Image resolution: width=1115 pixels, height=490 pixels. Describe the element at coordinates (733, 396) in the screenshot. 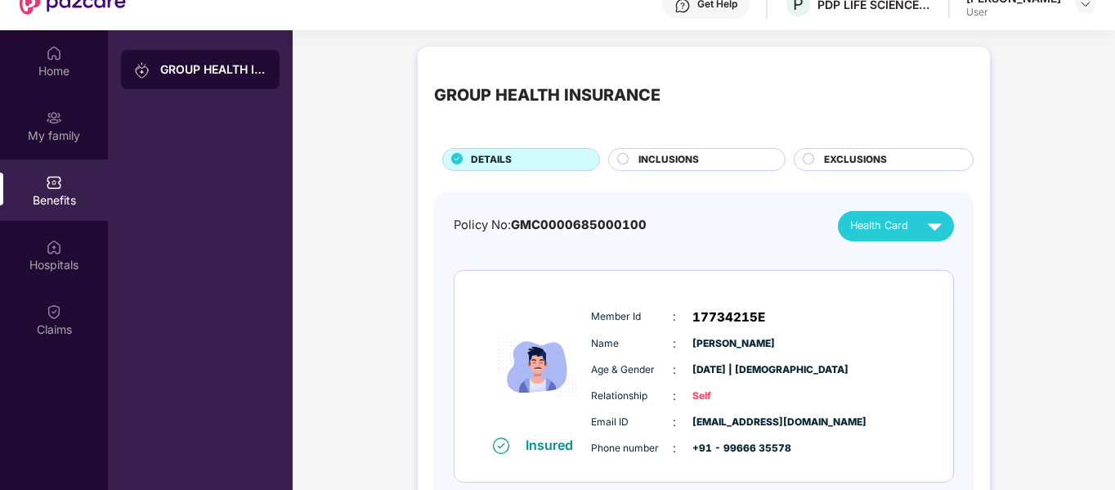

I see `span: Self` at that location.